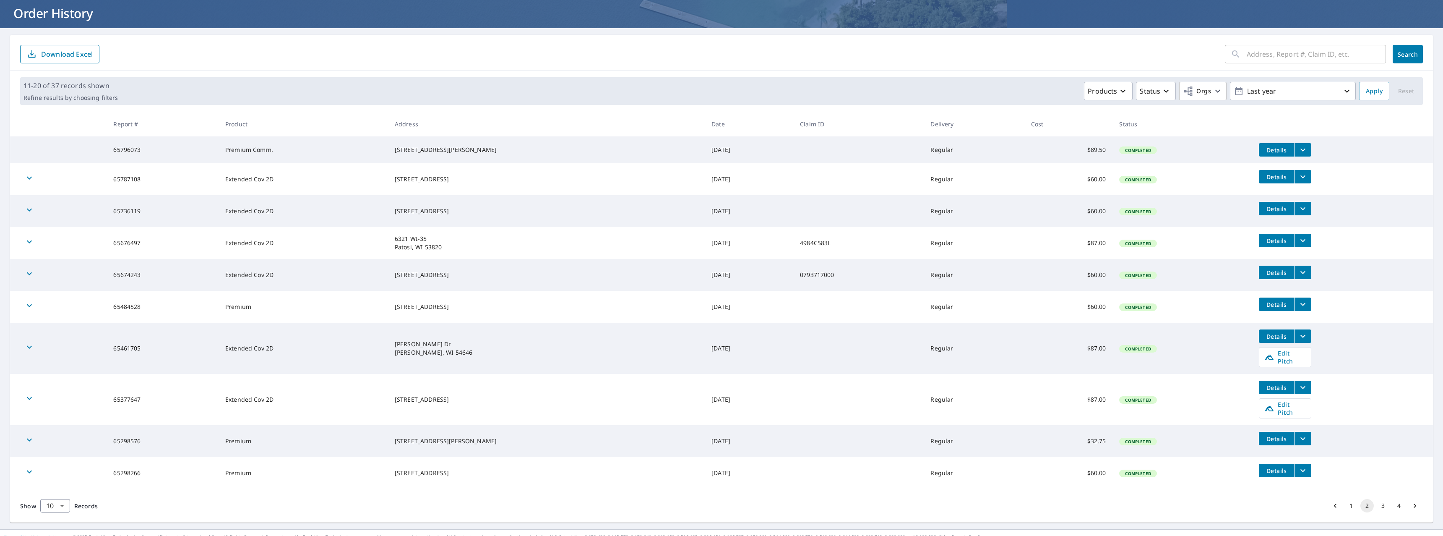 This screenshot has width=1443, height=536. What do you see at coordinates (1276, 240) in the screenshot?
I see `button: detailsBtn-65676497` at bounding box center [1276, 240].